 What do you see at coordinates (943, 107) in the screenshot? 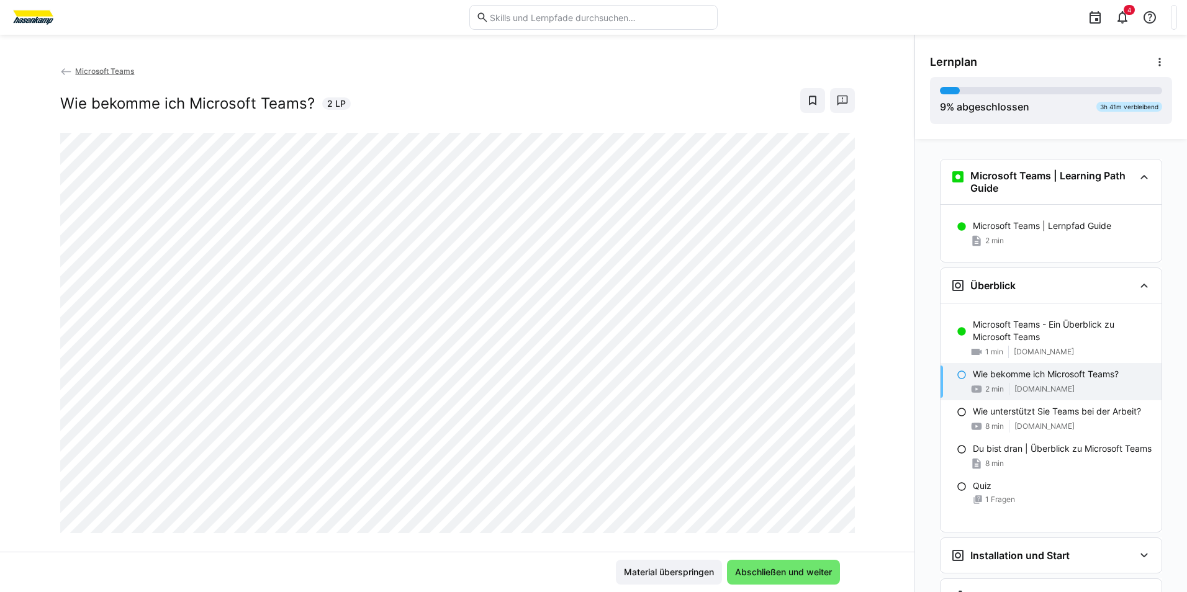
I see `span: 9` at bounding box center [943, 107].